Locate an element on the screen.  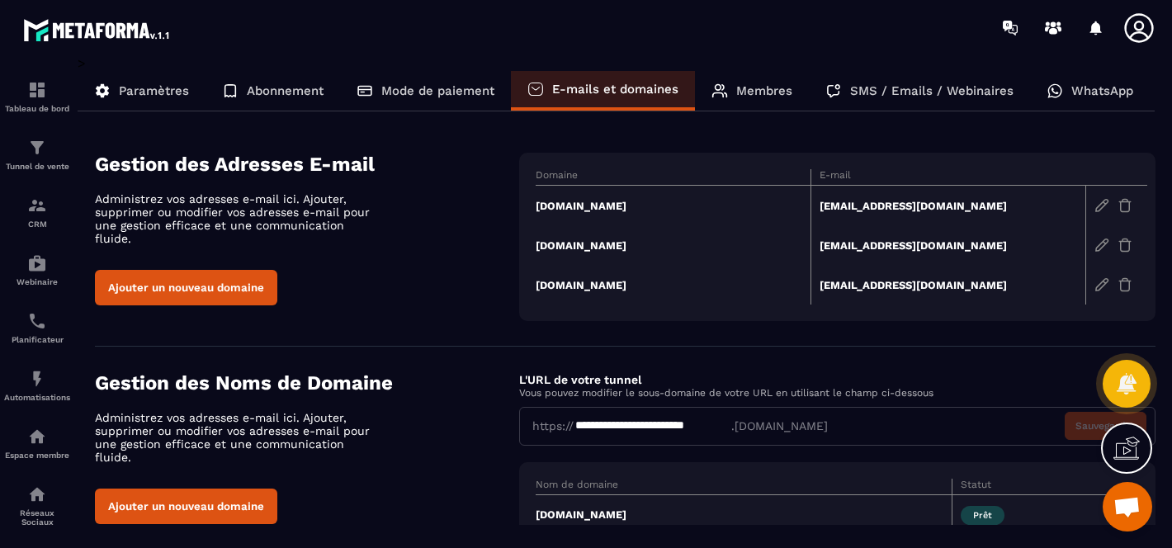
p: Abonnement is located at coordinates (285, 91).